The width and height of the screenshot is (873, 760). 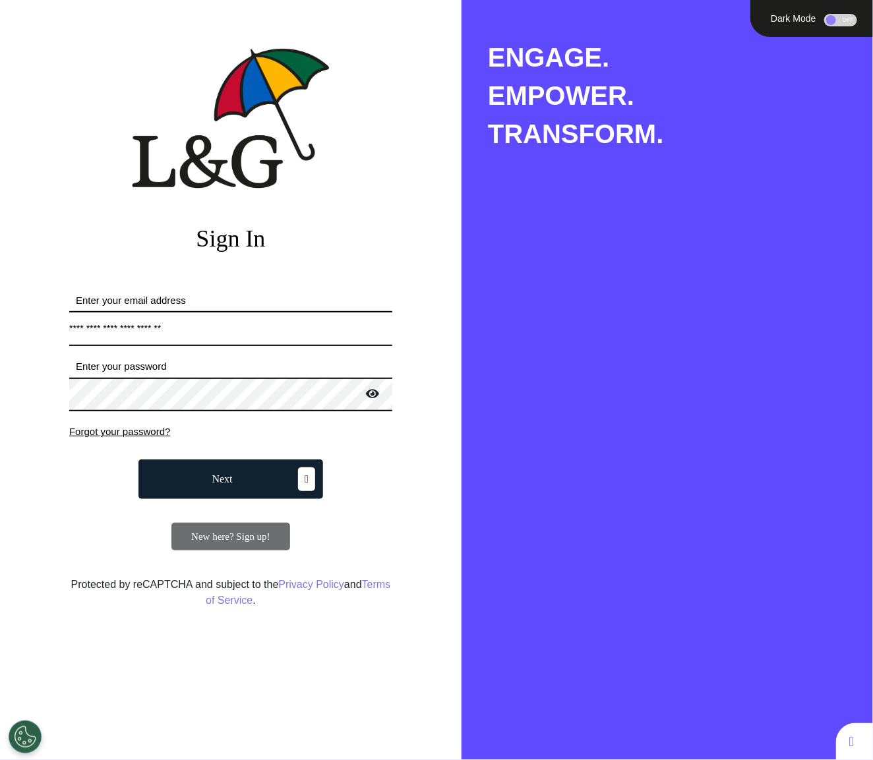 What do you see at coordinates (231, 537) in the screenshot?
I see `span: New here? Sign up!` at bounding box center [231, 537].